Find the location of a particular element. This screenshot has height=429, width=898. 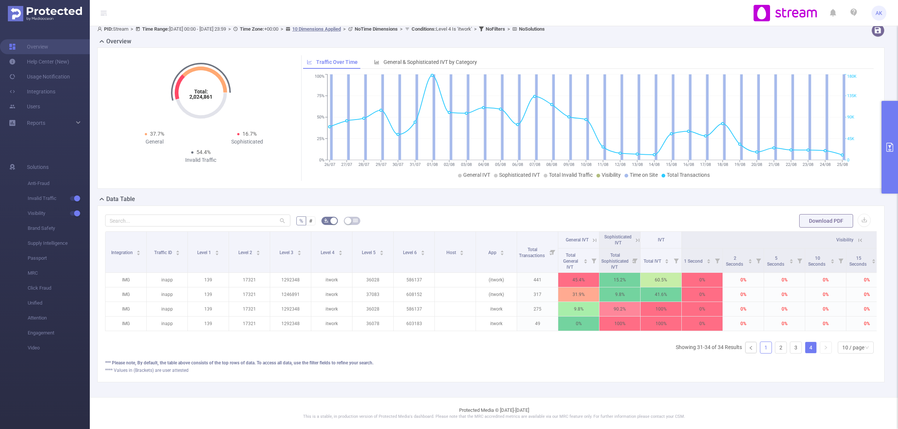

p: 36028 is located at coordinates (372, 309).